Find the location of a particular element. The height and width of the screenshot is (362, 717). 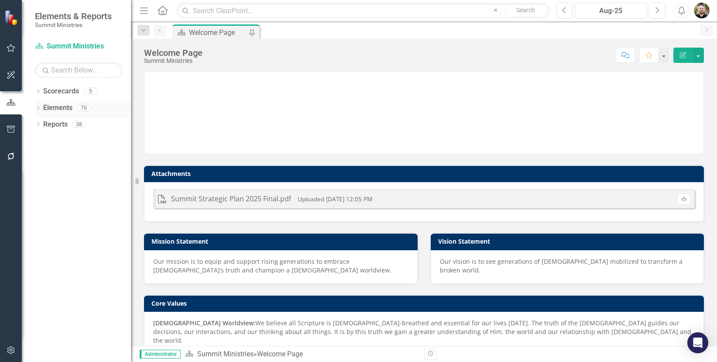

a: Scorecards is located at coordinates (61, 91).